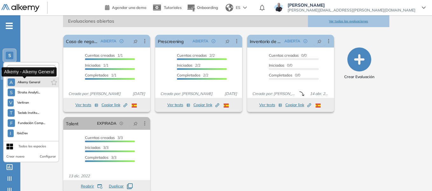  What do you see at coordinates (72, 123) in the screenshot?
I see `a: Talent` at bounding box center [72, 123].